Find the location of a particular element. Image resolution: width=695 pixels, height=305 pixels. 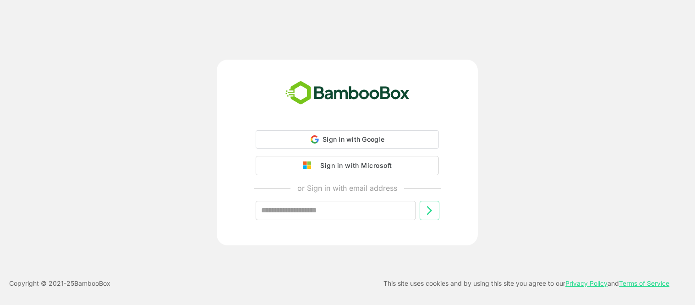

a: Terms of Service is located at coordinates (644, 283).